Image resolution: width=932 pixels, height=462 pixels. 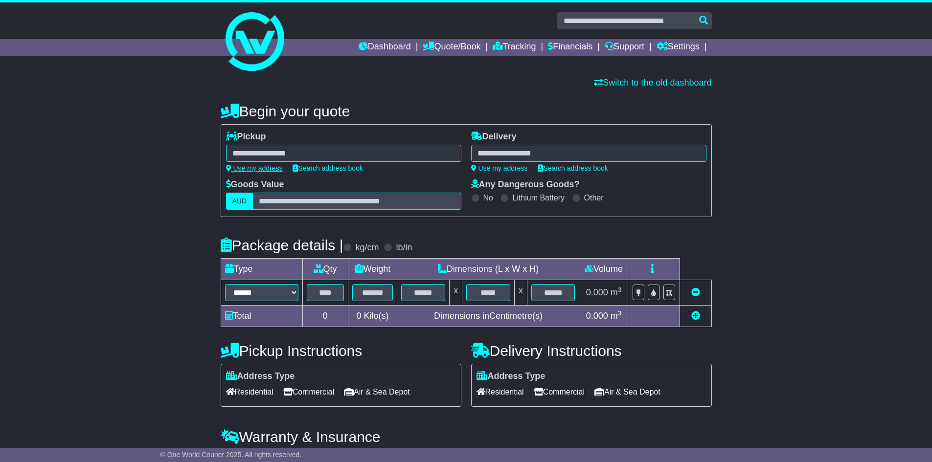 I want to click on a: Dashboard, so click(x=384, y=47).